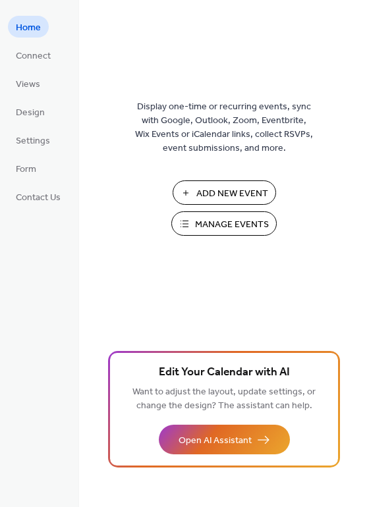  I want to click on a: Connect, so click(33, 55).